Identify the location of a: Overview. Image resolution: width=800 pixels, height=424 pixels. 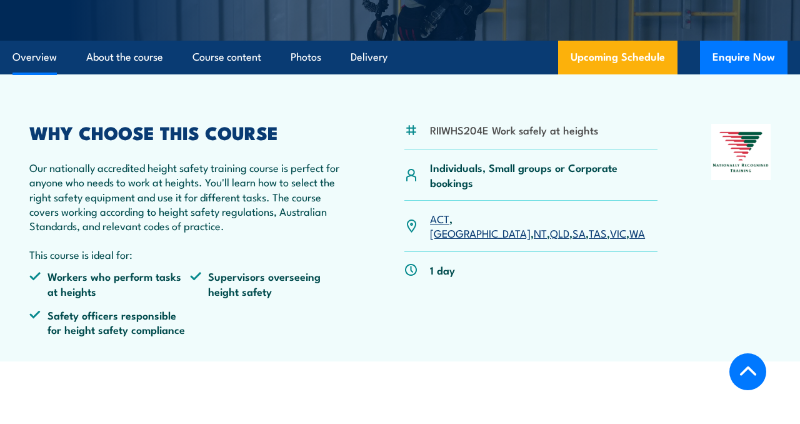
(34, 57).